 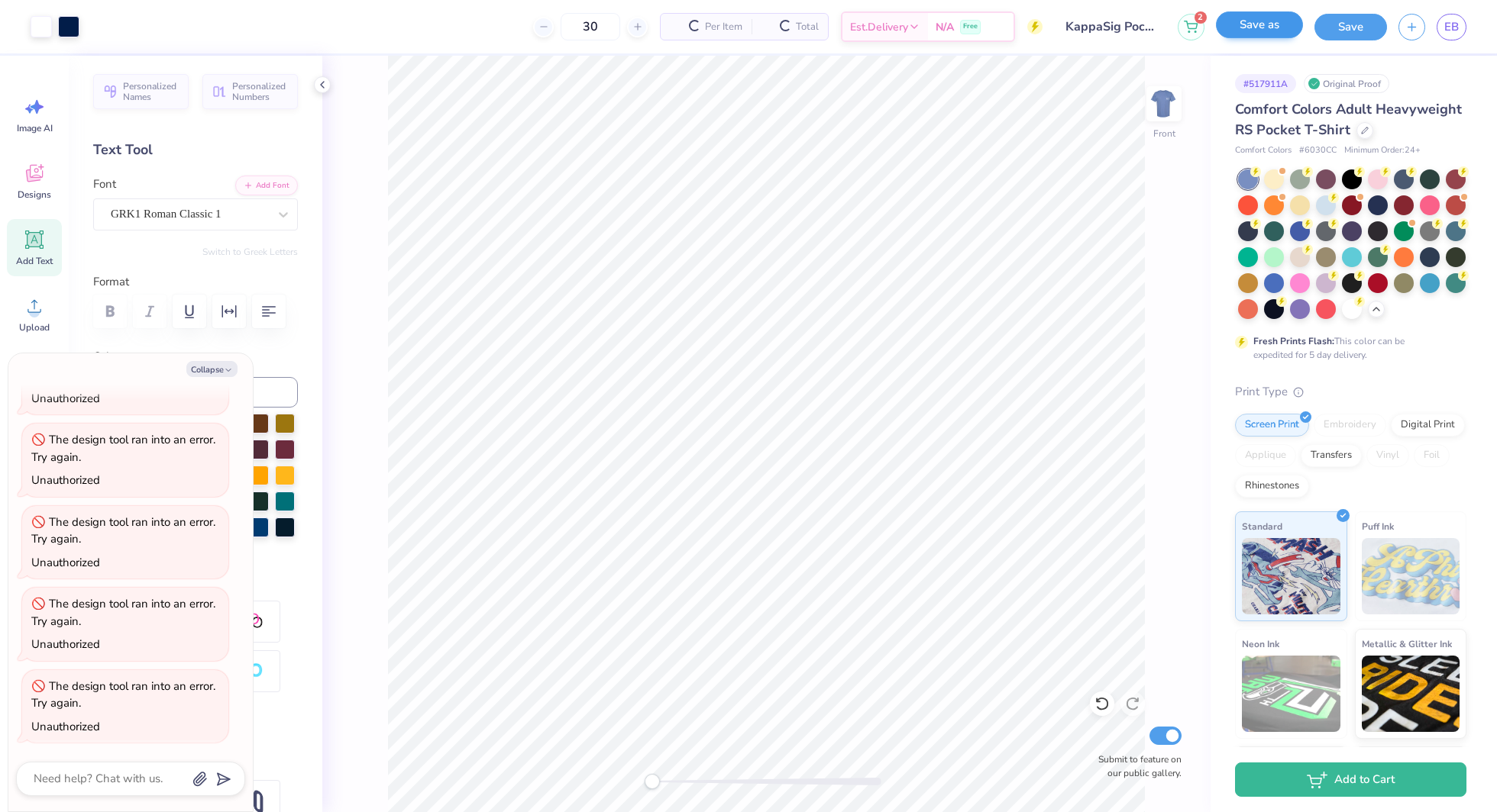 What do you see at coordinates (1451, 27) in the screenshot?
I see `span: EB` at bounding box center [1451, 27].